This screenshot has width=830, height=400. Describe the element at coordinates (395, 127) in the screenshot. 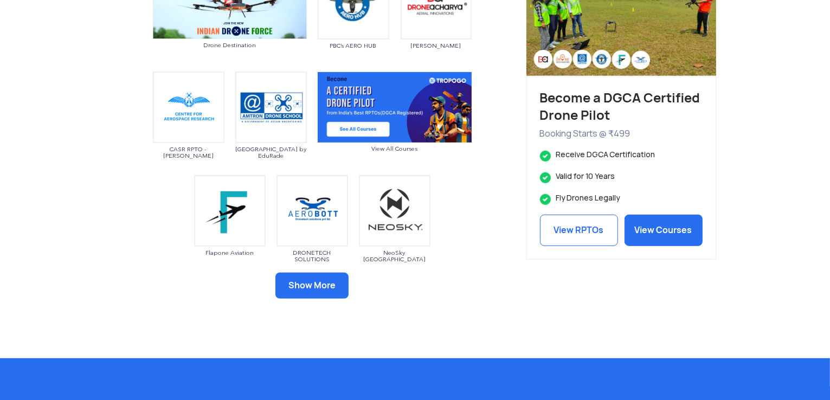

I see `a: View All Courses` at that location.